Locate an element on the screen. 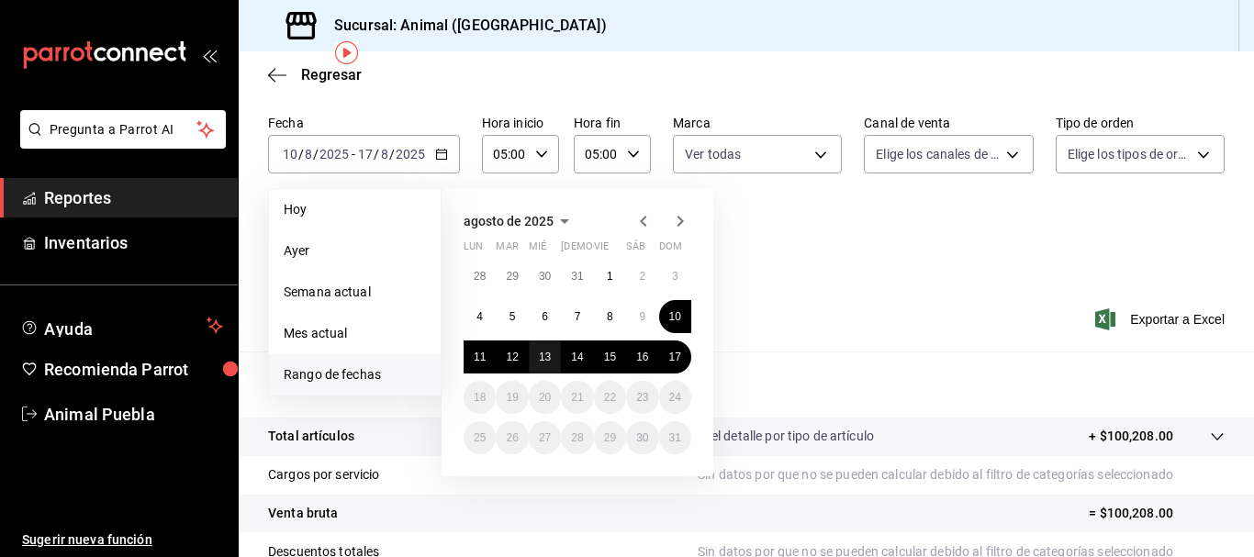 The height and width of the screenshot is (557, 1254). abbr: 29 de agosto de 2025 is located at coordinates (609, 438).